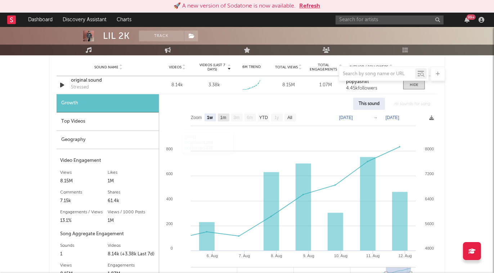 The image size is (494, 273). Describe the element at coordinates (289, 118) in the screenshot. I see `text: All` at that location.